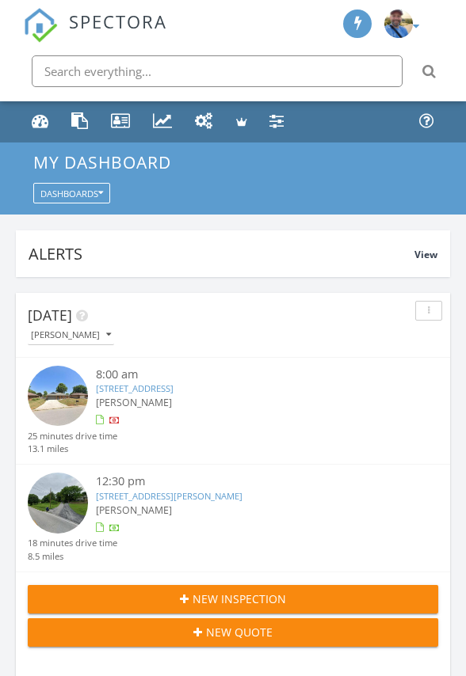 The image size is (466, 676). Describe the element at coordinates (426, 122) in the screenshot. I see `a: Support Center` at that location.